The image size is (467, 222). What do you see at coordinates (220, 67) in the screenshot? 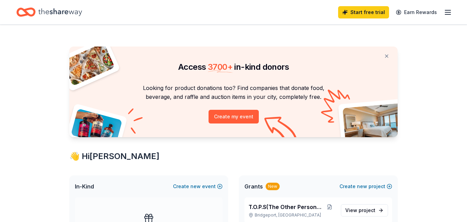
I see `span: 3700 +` at bounding box center [220, 67].